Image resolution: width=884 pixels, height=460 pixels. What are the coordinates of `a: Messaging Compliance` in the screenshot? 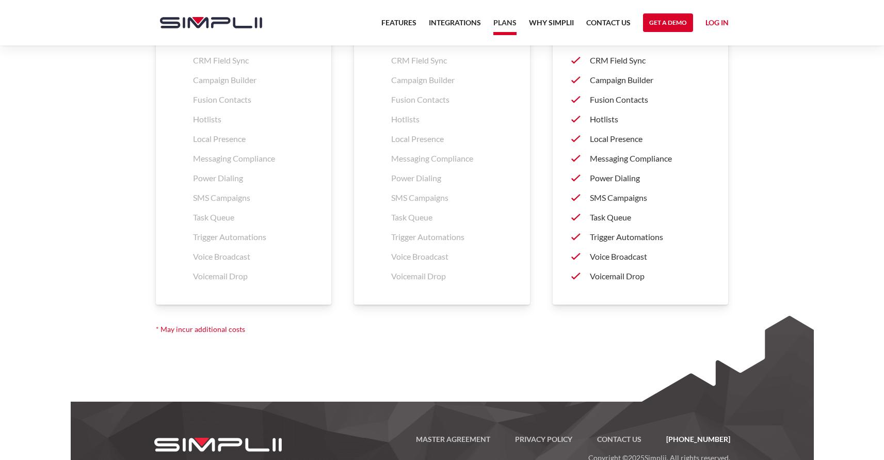 It's located at (641, 159).